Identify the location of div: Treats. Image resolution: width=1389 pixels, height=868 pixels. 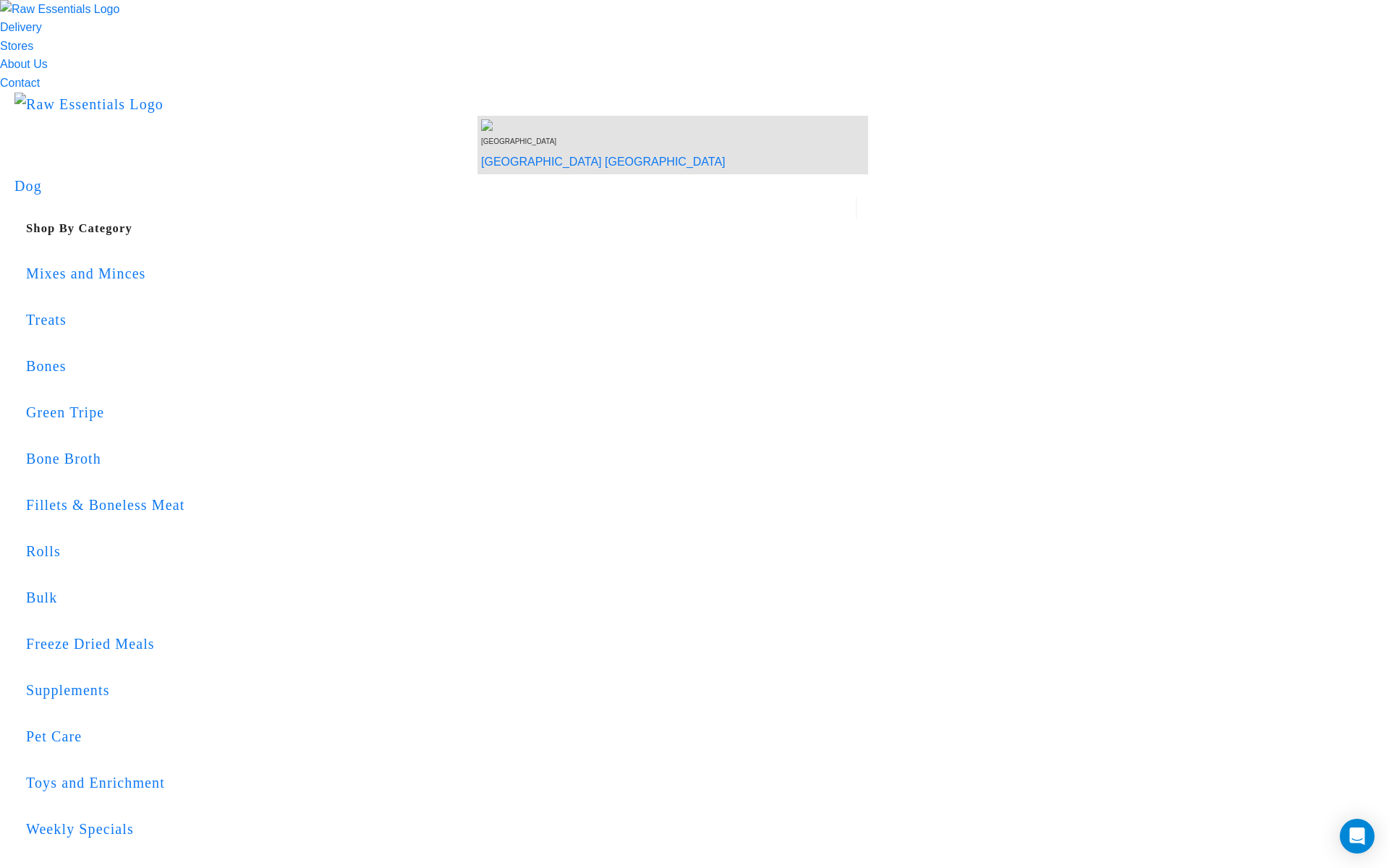
(441, 319).